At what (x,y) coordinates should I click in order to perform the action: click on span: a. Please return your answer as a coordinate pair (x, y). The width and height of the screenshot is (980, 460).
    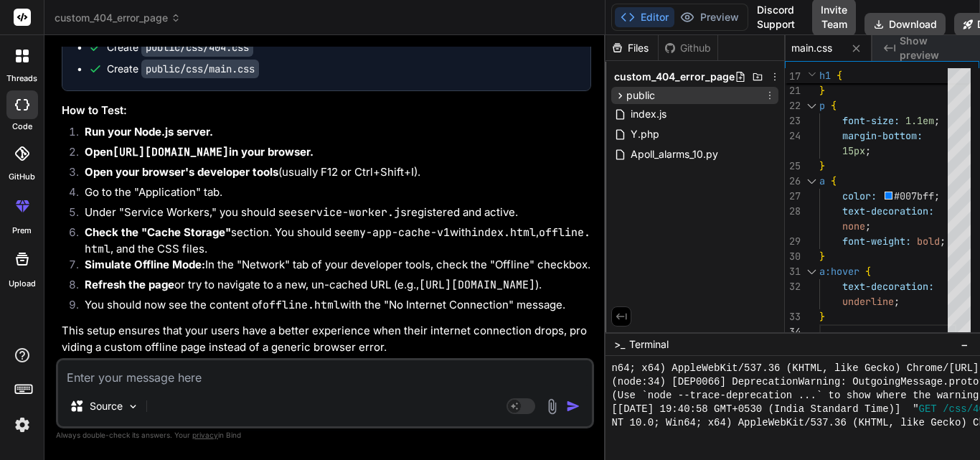
    Looking at the image, I should click on (822, 181).